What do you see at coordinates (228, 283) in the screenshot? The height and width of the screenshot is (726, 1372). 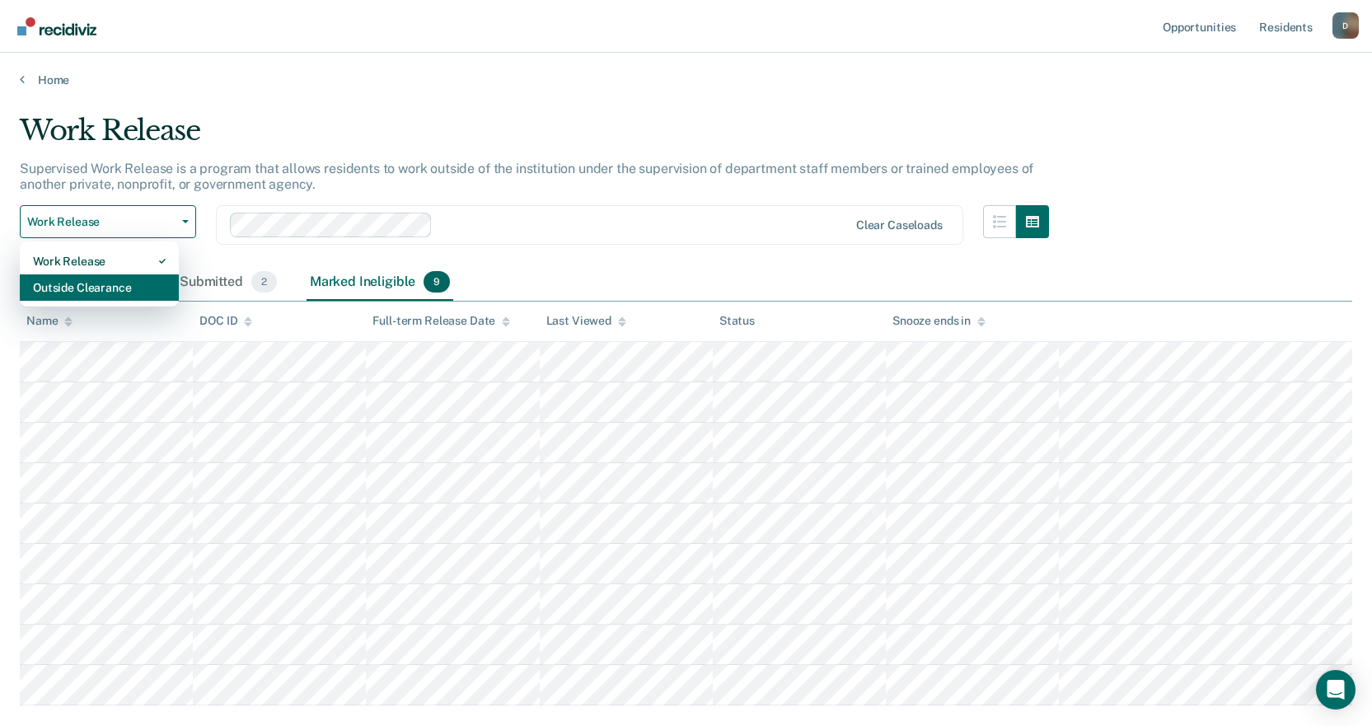 I see `div: Submitted2` at bounding box center [228, 283].